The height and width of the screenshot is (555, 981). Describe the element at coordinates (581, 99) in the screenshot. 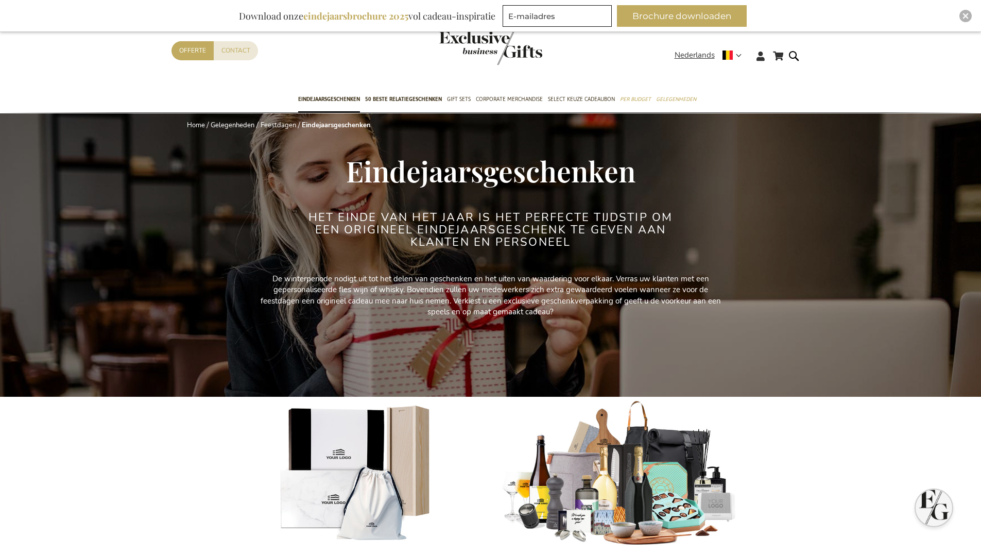

I see `span: Select Keuze Cadeaubon` at that location.